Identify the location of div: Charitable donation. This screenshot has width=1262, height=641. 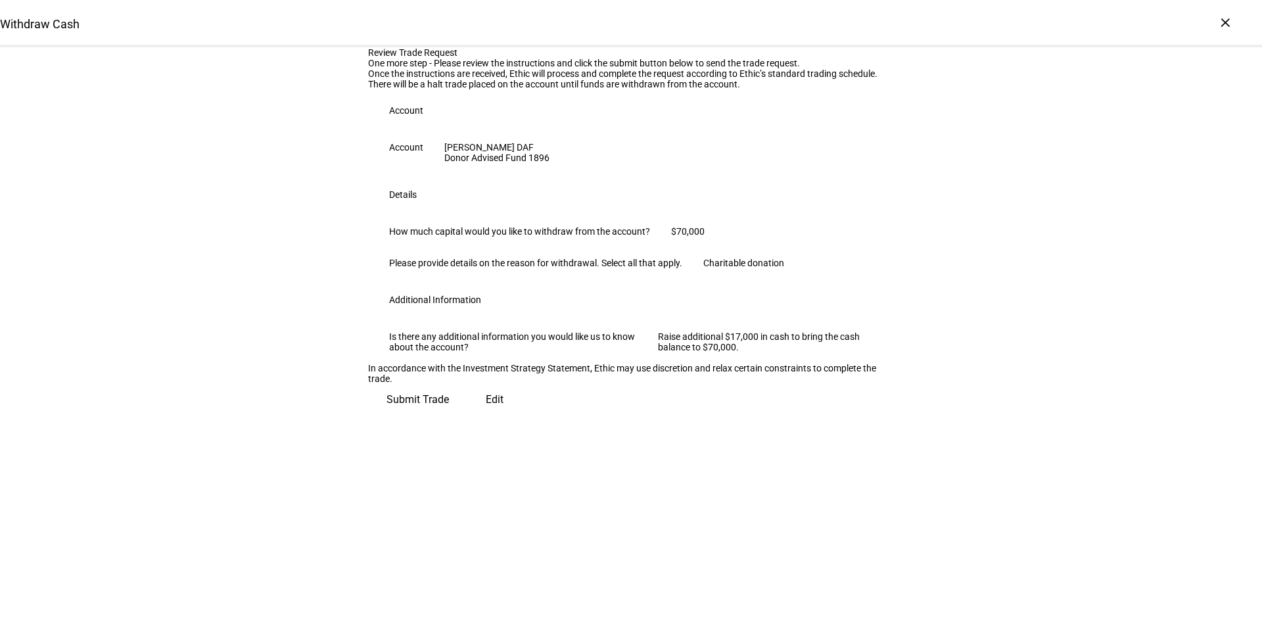
(743, 263).